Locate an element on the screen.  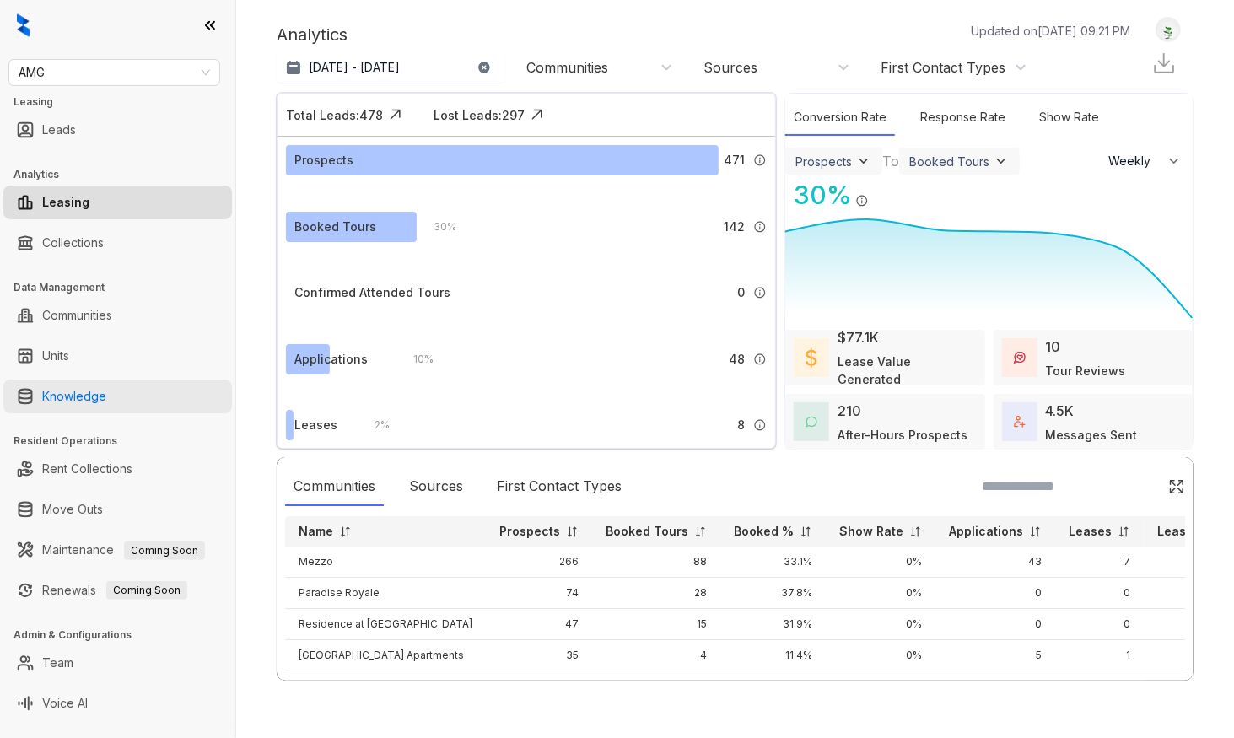
td: 2 is located at coordinates (656, 687).